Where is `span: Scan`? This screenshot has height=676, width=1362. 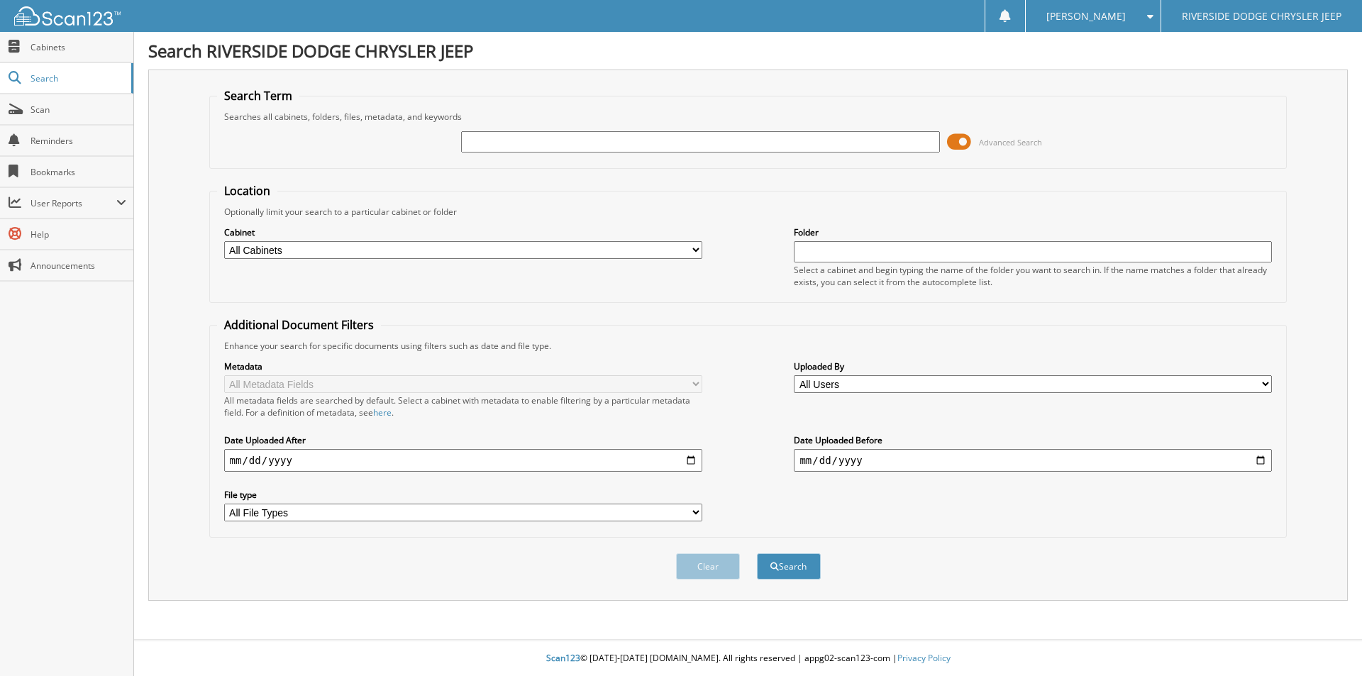
span: Scan is located at coordinates (78, 109).